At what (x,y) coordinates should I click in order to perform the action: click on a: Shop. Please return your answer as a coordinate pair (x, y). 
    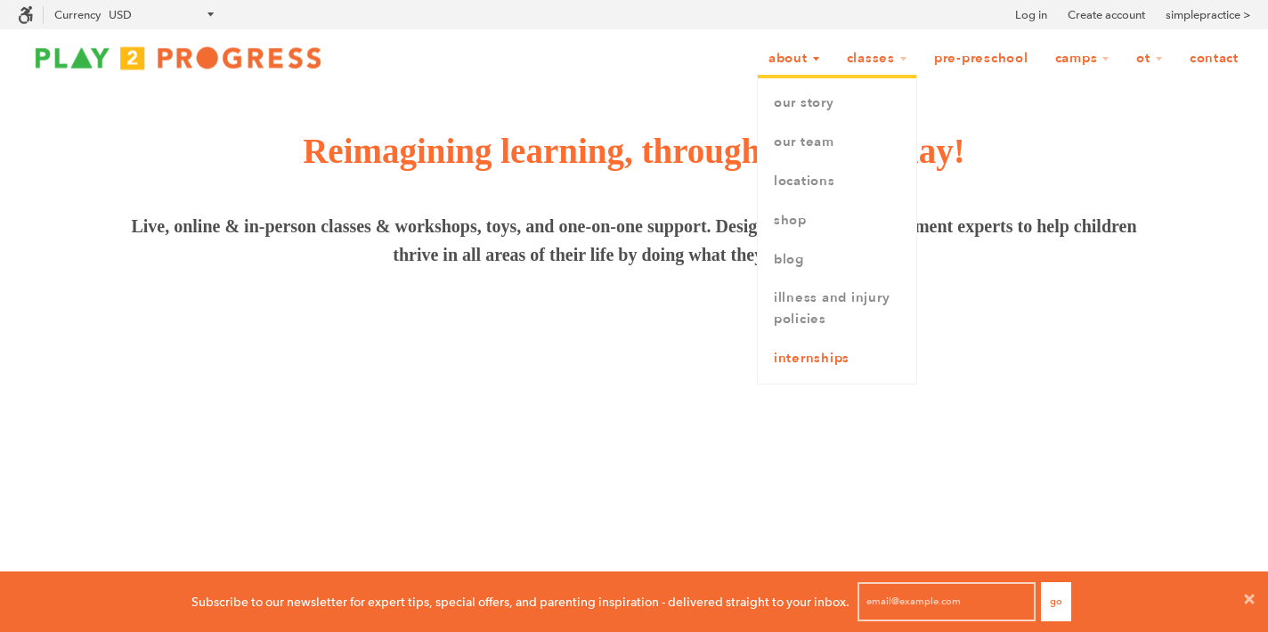
    Looking at the image, I should click on (837, 221).